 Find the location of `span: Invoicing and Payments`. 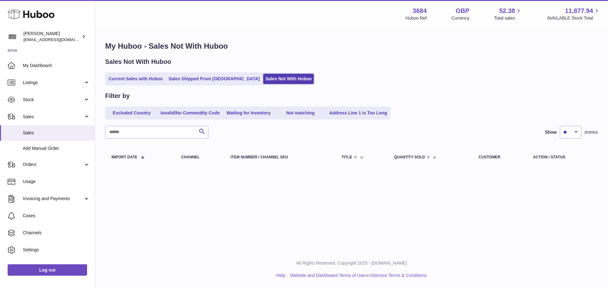

span: Invoicing and Payments is located at coordinates (53, 199).